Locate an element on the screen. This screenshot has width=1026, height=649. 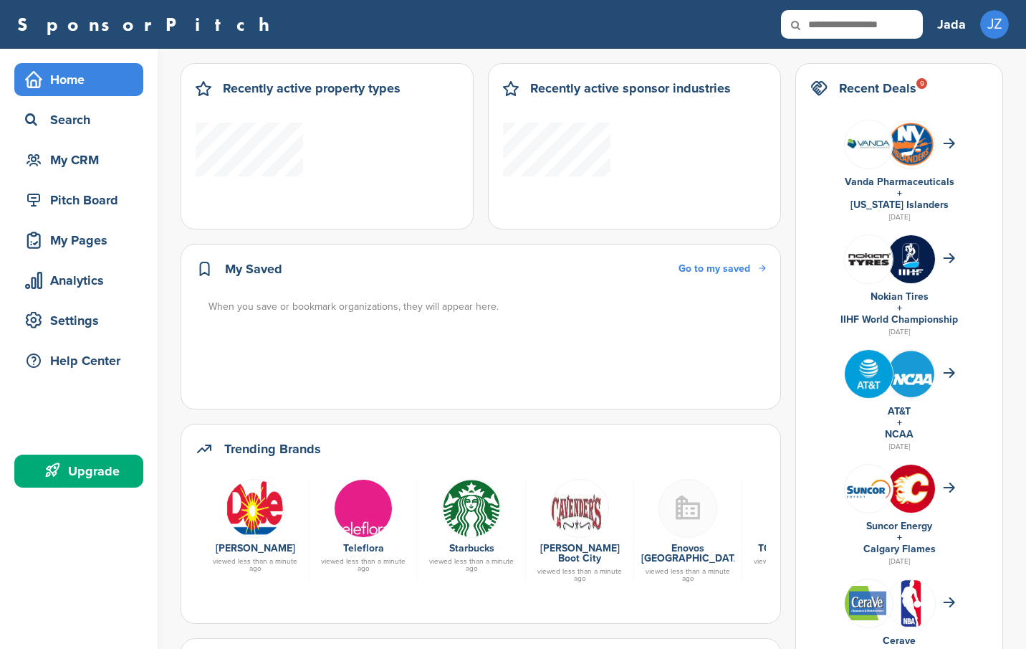
div: My Pages is located at coordinates (82, 240).